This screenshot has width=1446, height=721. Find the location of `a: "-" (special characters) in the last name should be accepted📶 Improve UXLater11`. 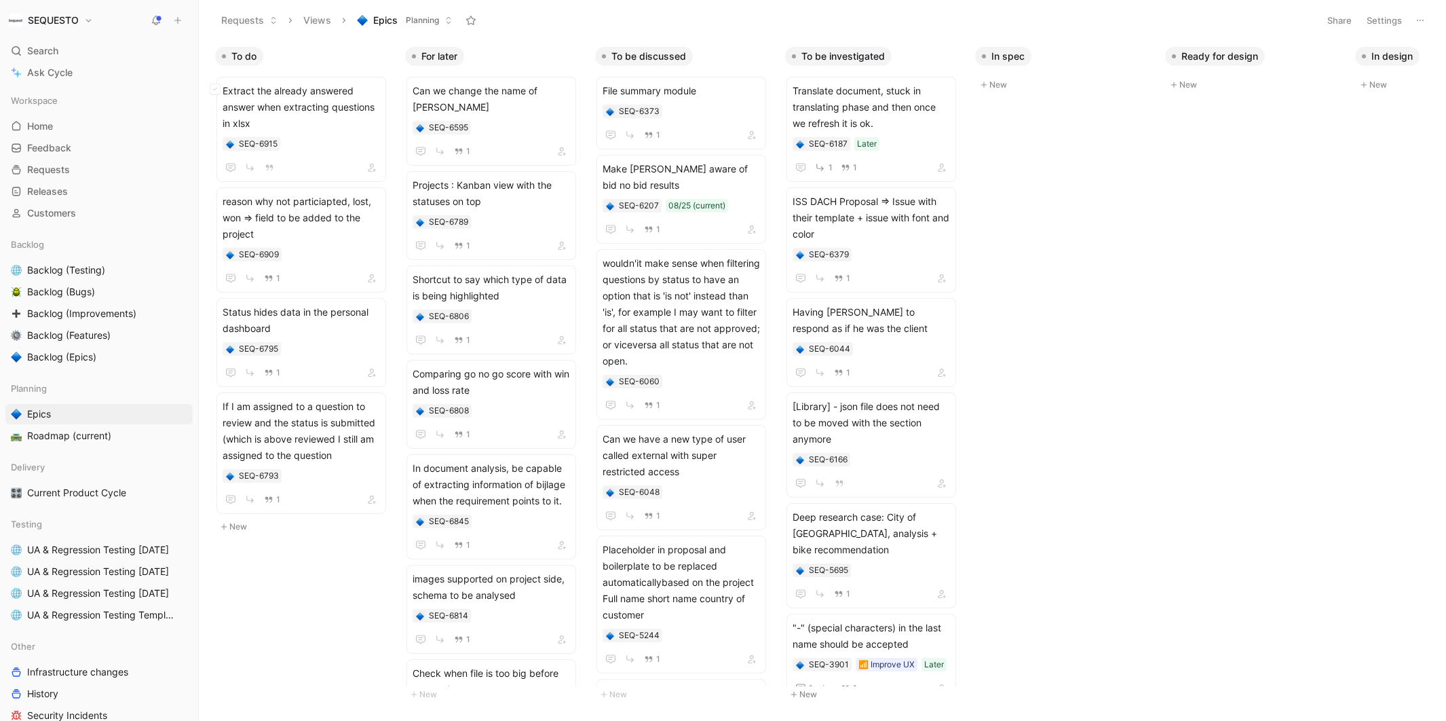

a: "-" (special characters) in the last name should be accepted📶 Improve UXLater11 is located at coordinates (871, 658).